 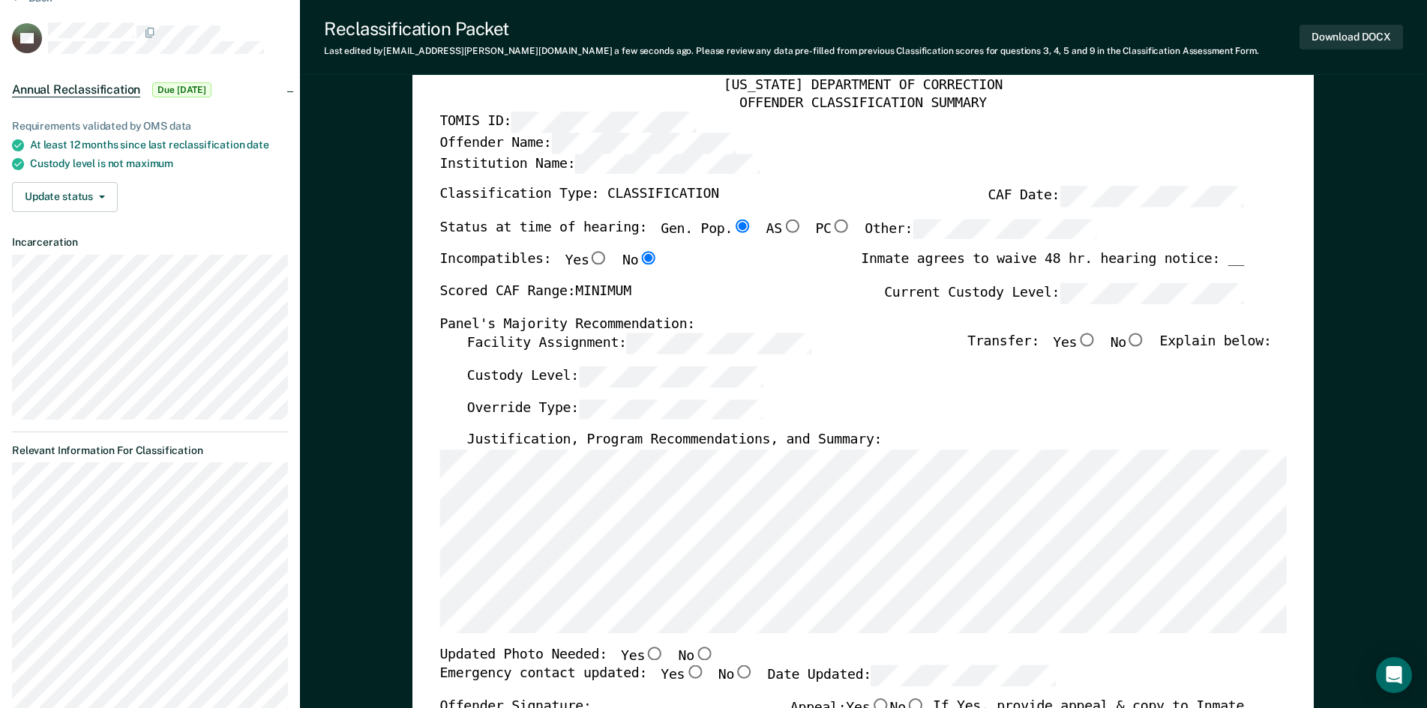 I want to click on input: Gen. Pop., so click(x=742, y=226).